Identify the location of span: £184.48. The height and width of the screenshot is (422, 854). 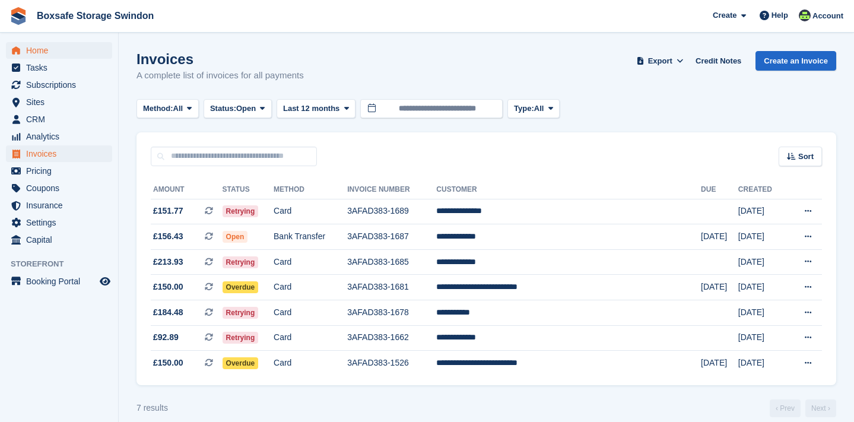
(168, 312).